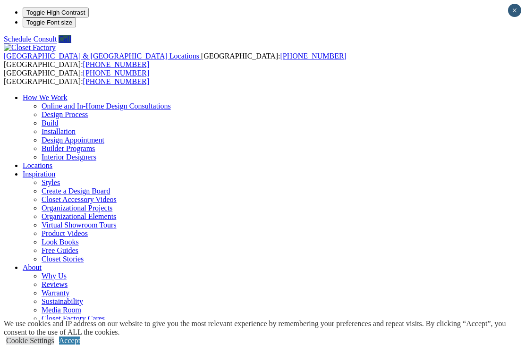  Describe the element at coordinates (61, 310) in the screenshot. I see `a: Media Room` at that location.